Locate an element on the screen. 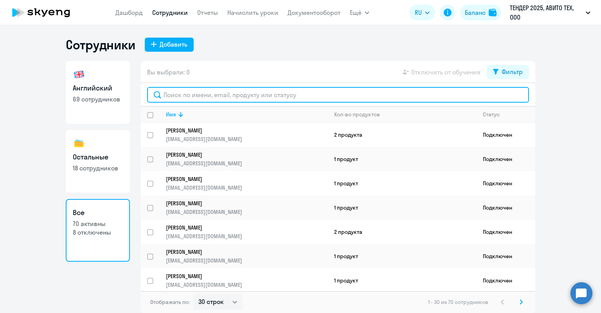 This screenshot has height=313, width=601. h3: Все is located at coordinates (98, 213).